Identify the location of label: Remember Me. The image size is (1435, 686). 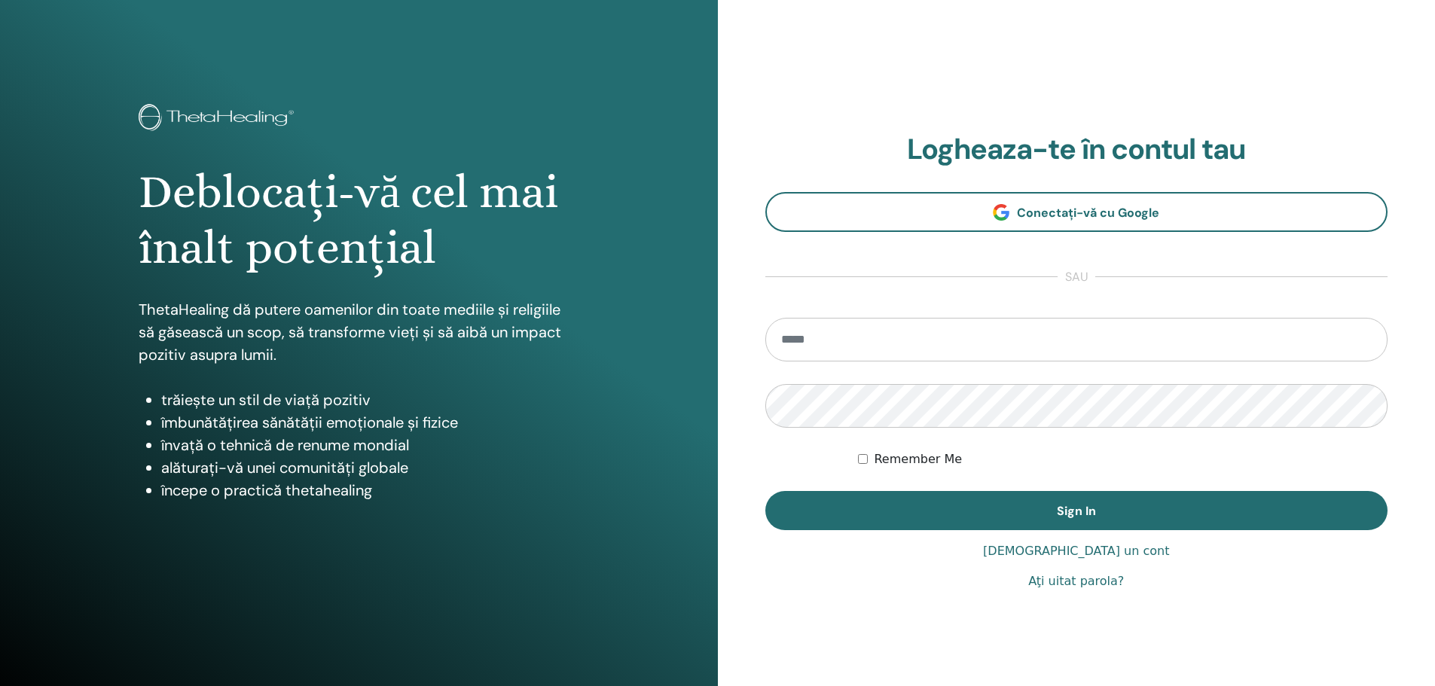
(917, 459).